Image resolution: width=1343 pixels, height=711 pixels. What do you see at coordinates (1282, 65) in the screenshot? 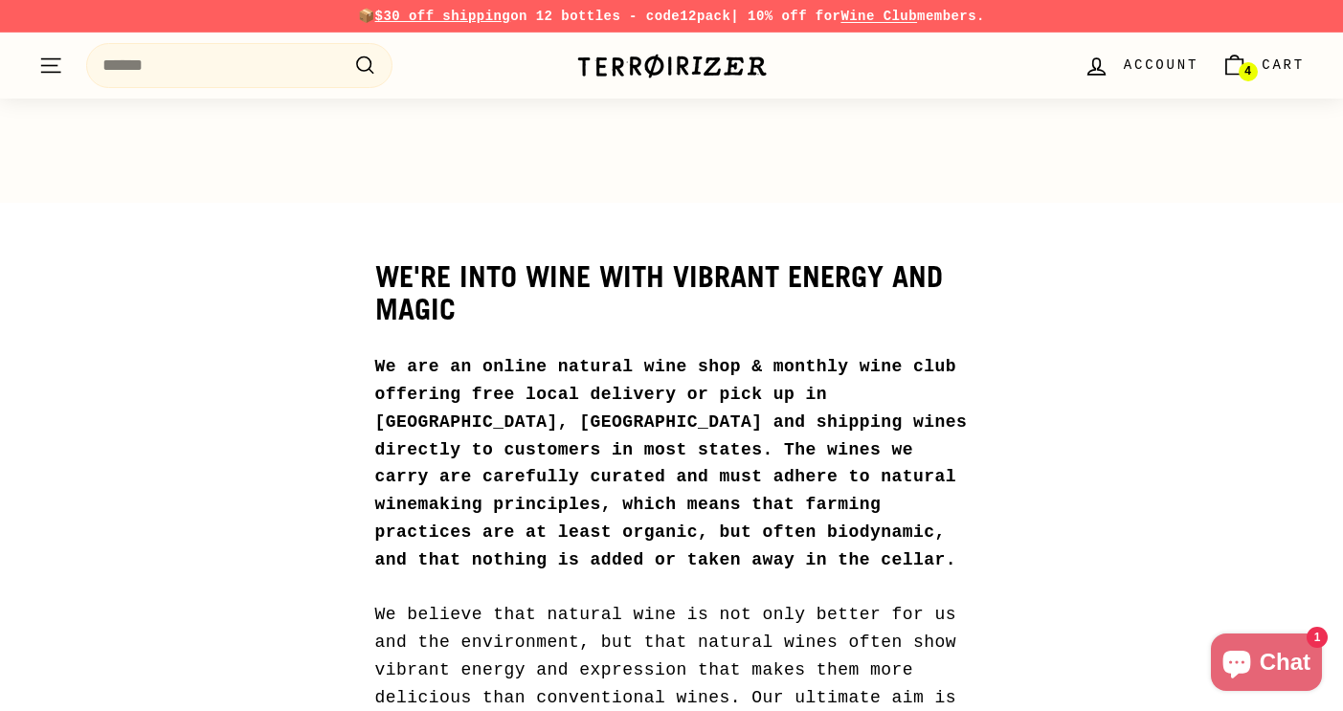
I see `span: Cart` at bounding box center [1282, 65].